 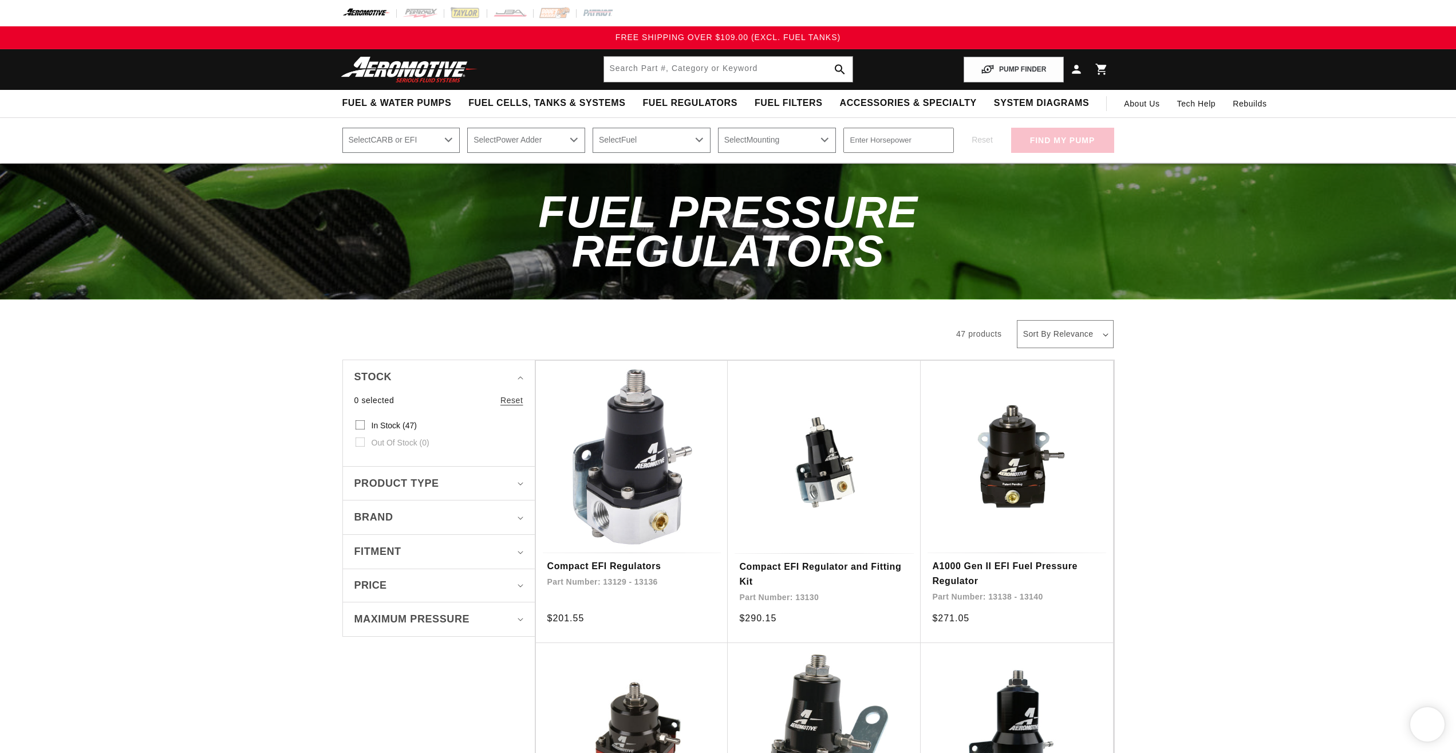 I want to click on select: CARB or EFI, so click(x=401, y=140).